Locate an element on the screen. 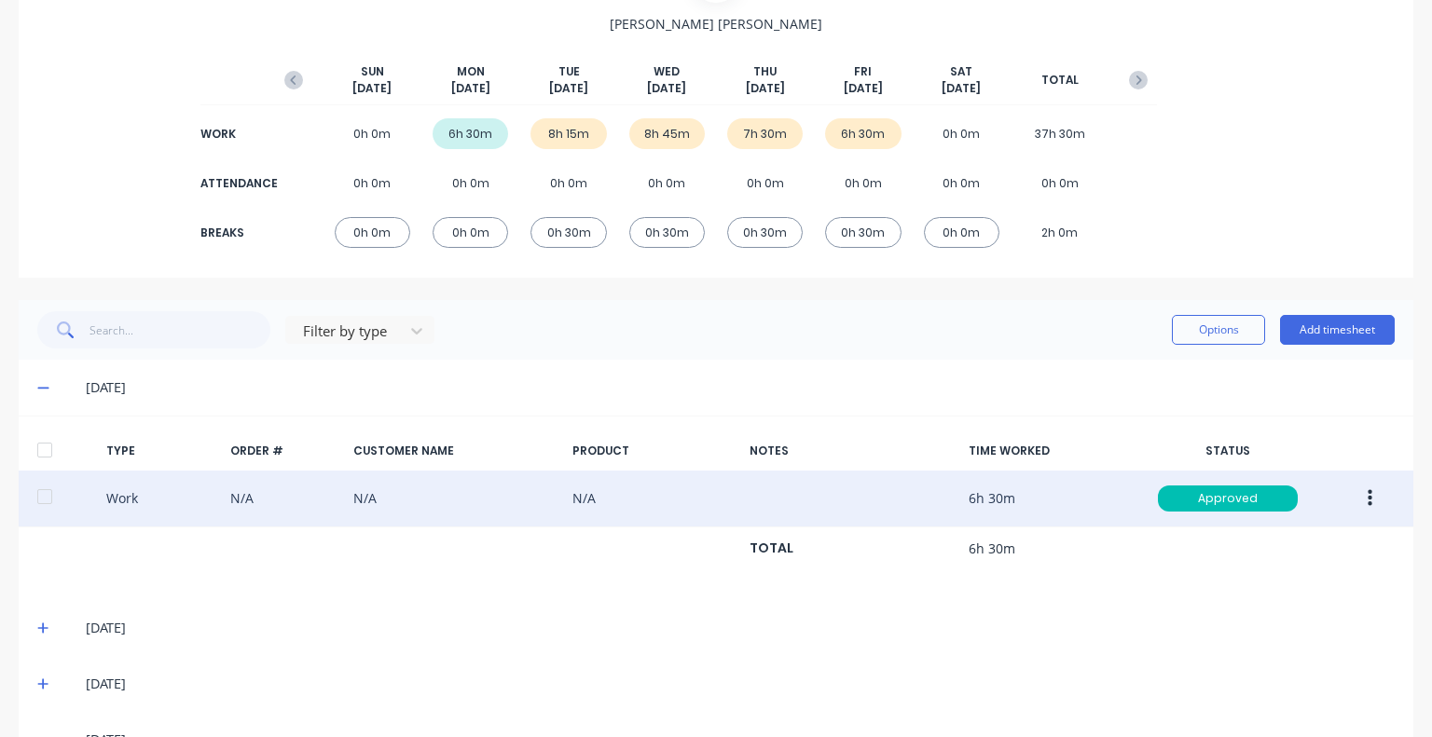 The image size is (1432, 737). div: WORK is located at coordinates (238, 134).